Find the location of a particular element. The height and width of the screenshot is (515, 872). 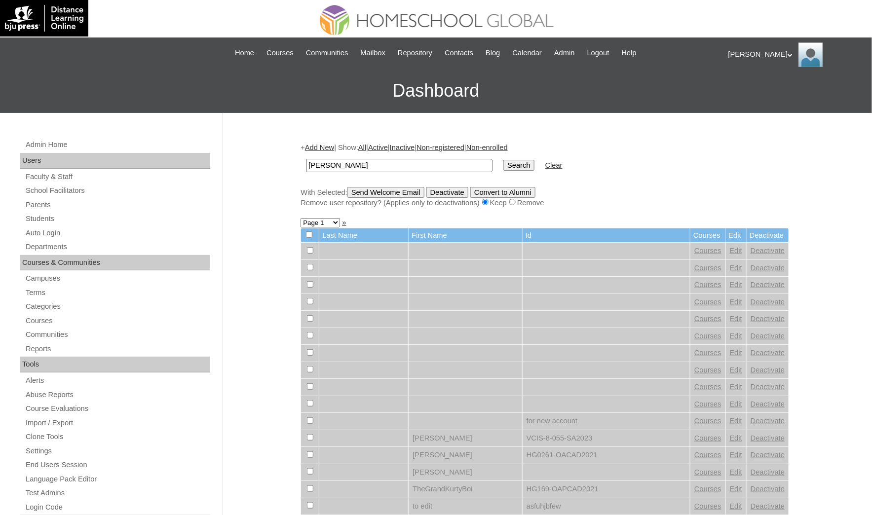

a: Mailbox is located at coordinates (373, 53).